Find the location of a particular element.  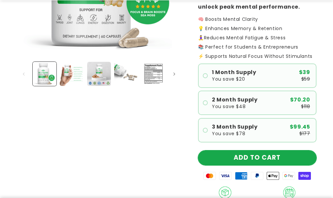

button: Load image 2 in gallery view is located at coordinates (72, 74).